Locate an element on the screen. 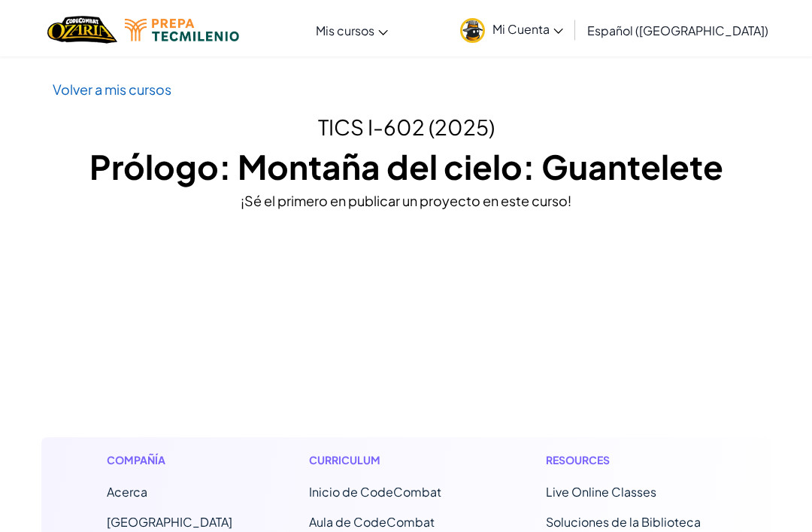 Image resolution: width=812 pixels, height=532 pixels. span: Mis cursos is located at coordinates (345, 27).